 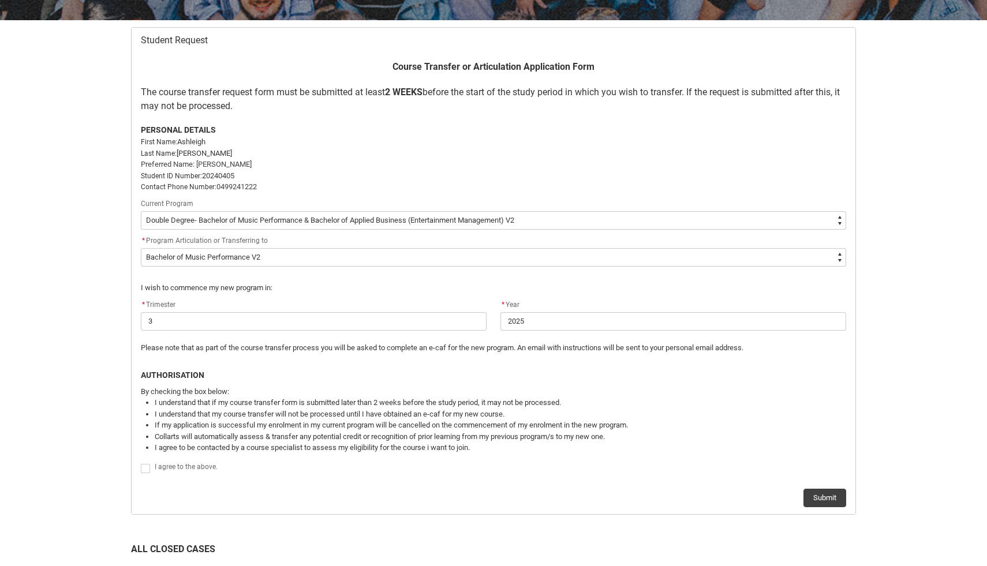 I want to click on span: The course transfer request form must be submitted at least, so click(x=263, y=92).